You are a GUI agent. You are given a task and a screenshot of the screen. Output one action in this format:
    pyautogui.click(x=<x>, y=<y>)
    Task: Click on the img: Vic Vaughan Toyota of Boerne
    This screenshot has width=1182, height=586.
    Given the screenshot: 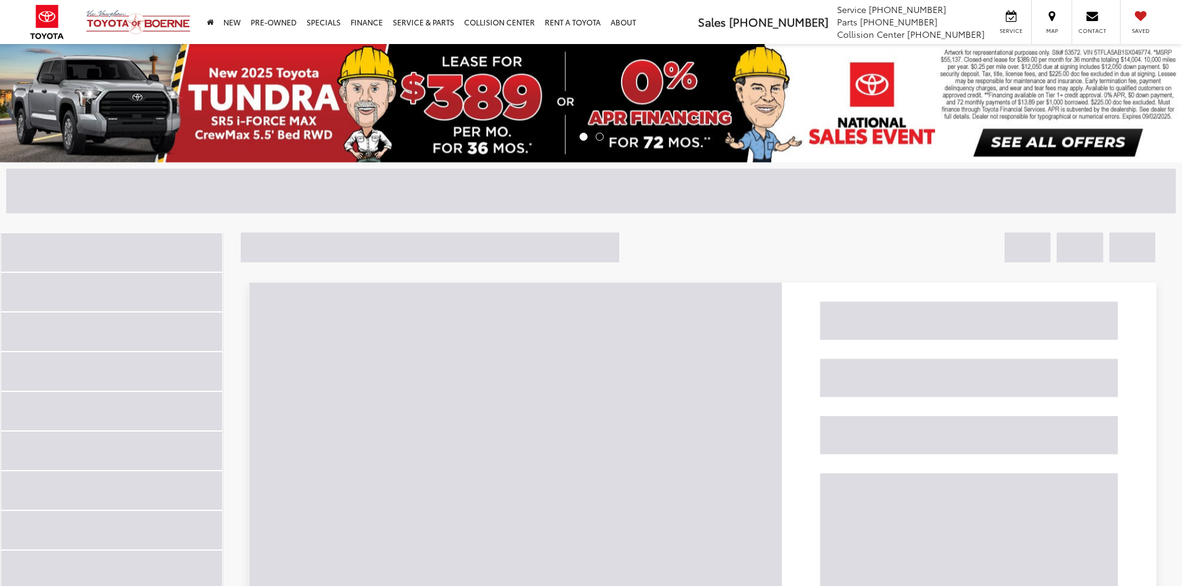 What is the action you would take?
    pyautogui.click(x=138, y=22)
    